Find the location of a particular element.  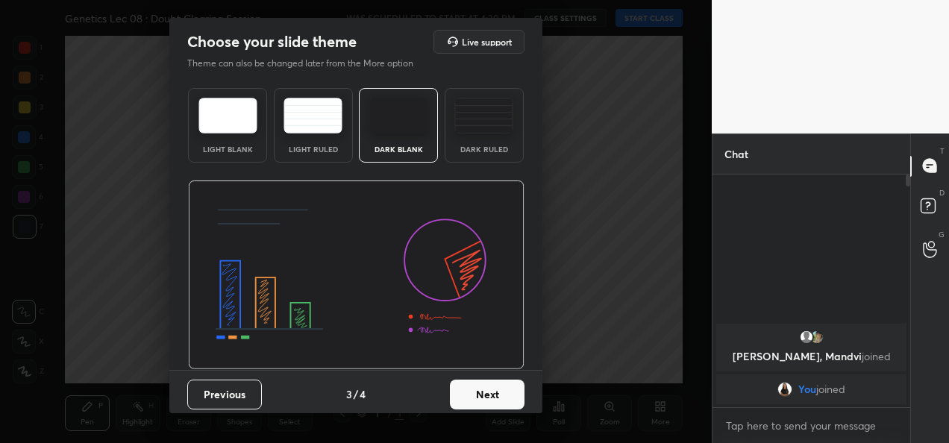

h2: Choose your slide theme is located at coordinates (272, 42).